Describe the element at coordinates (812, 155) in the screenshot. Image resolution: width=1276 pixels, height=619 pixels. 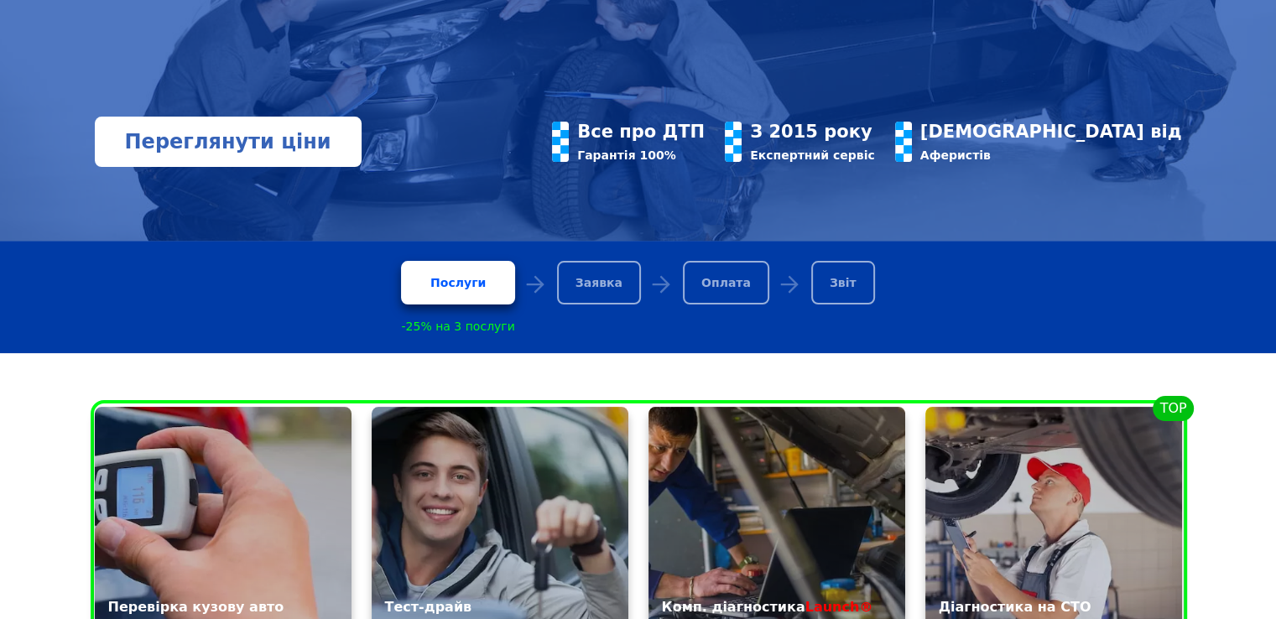
I see `div: Експертний сервіс` at that location.